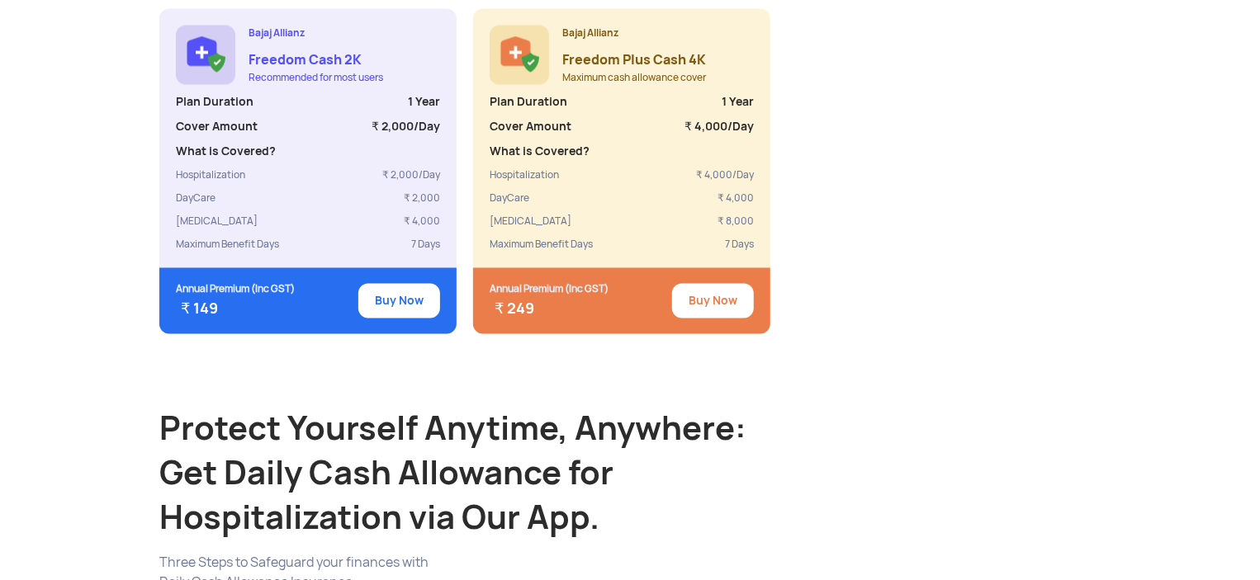 The image size is (1260, 580). What do you see at coordinates (634, 78) in the screenshot?
I see `div: Maximum cash allowance cover` at bounding box center [634, 78].